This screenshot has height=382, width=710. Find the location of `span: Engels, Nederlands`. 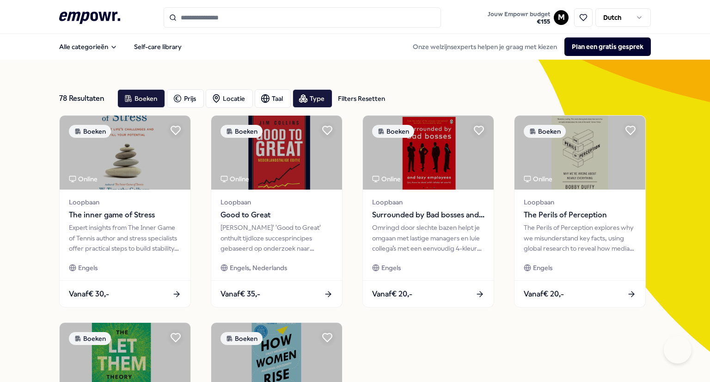

span: Engels, Nederlands is located at coordinates (259, 268).